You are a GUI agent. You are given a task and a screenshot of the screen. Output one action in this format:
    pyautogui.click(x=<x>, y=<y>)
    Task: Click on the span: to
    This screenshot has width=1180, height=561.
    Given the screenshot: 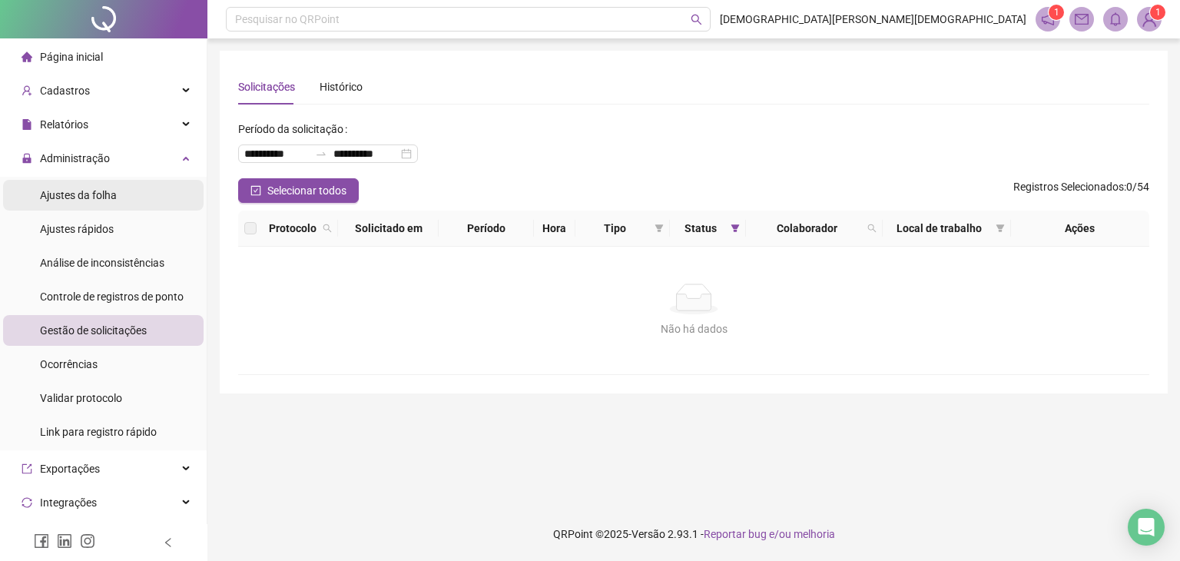 What is the action you would take?
    pyautogui.click(x=321, y=154)
    